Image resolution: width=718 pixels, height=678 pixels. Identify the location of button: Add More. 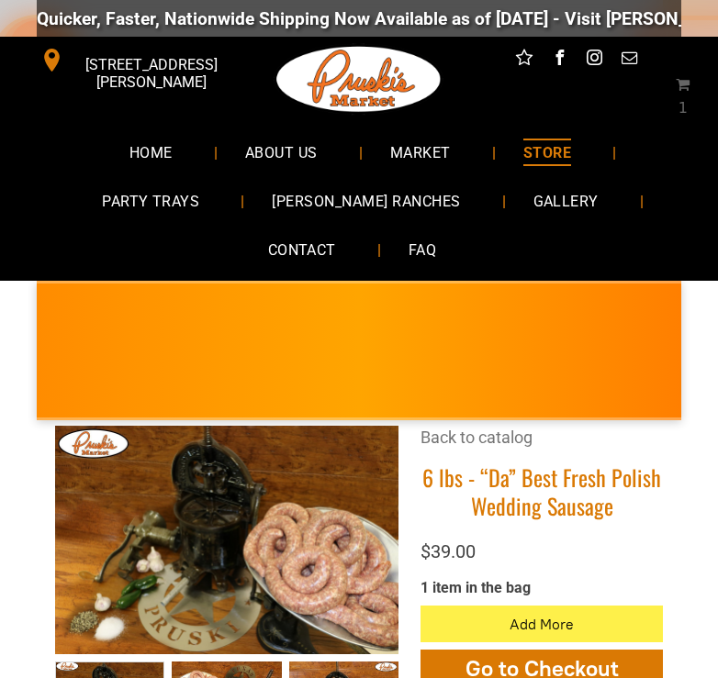
(542, 624).